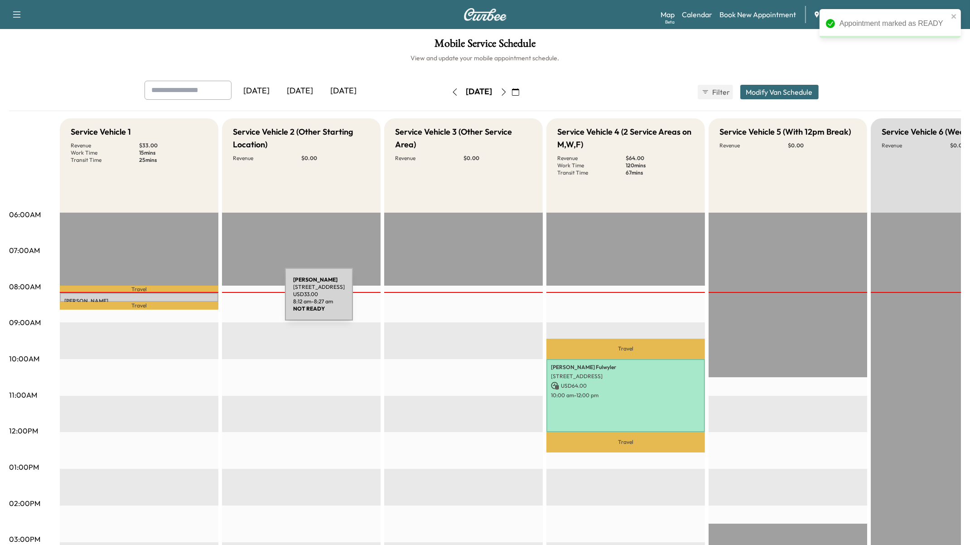 Image resolution: width=970 pixels, height=545 pixels. What do you see at coordinates (758, 15) in the screenshot?
I see `a: Book New Appointment` at bounding box center [758, 15].